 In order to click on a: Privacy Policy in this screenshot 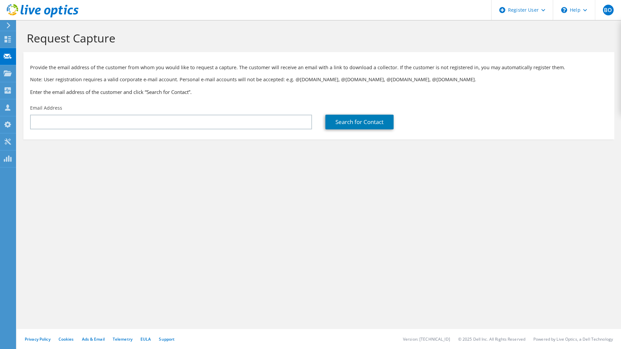, I will do `click(37, 339)`.